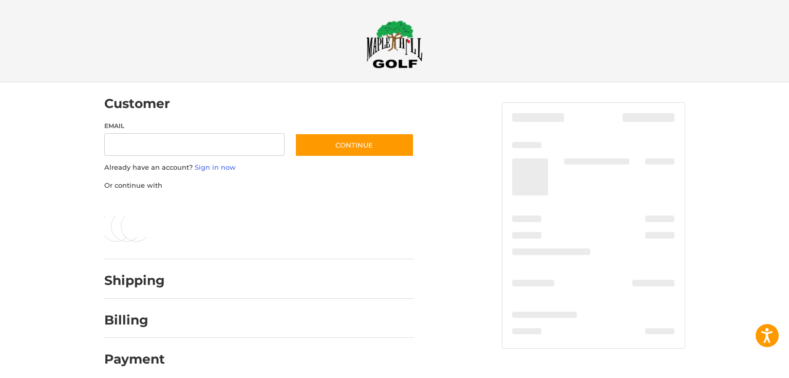 The width and height of the screenshot is (789, 378). Describe the element at coordinates (395, 44) in the screenshot. I see `img: Maple Hill Golf` at that location.